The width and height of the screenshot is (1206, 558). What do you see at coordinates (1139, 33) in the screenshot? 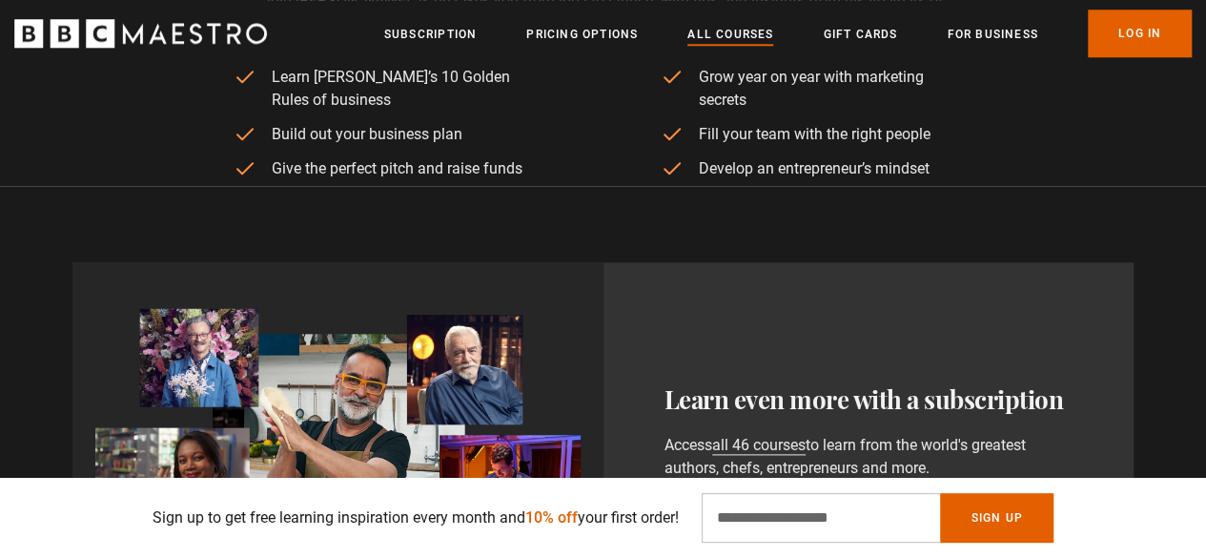
I see `a: Log In` at bounding box center [1139, 33].